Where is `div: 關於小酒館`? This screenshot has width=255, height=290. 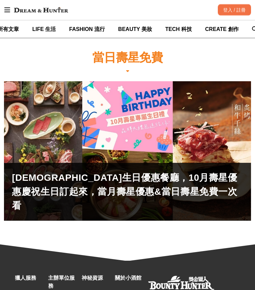
div: 關於小酒館 is located at coordinates (130, 278).